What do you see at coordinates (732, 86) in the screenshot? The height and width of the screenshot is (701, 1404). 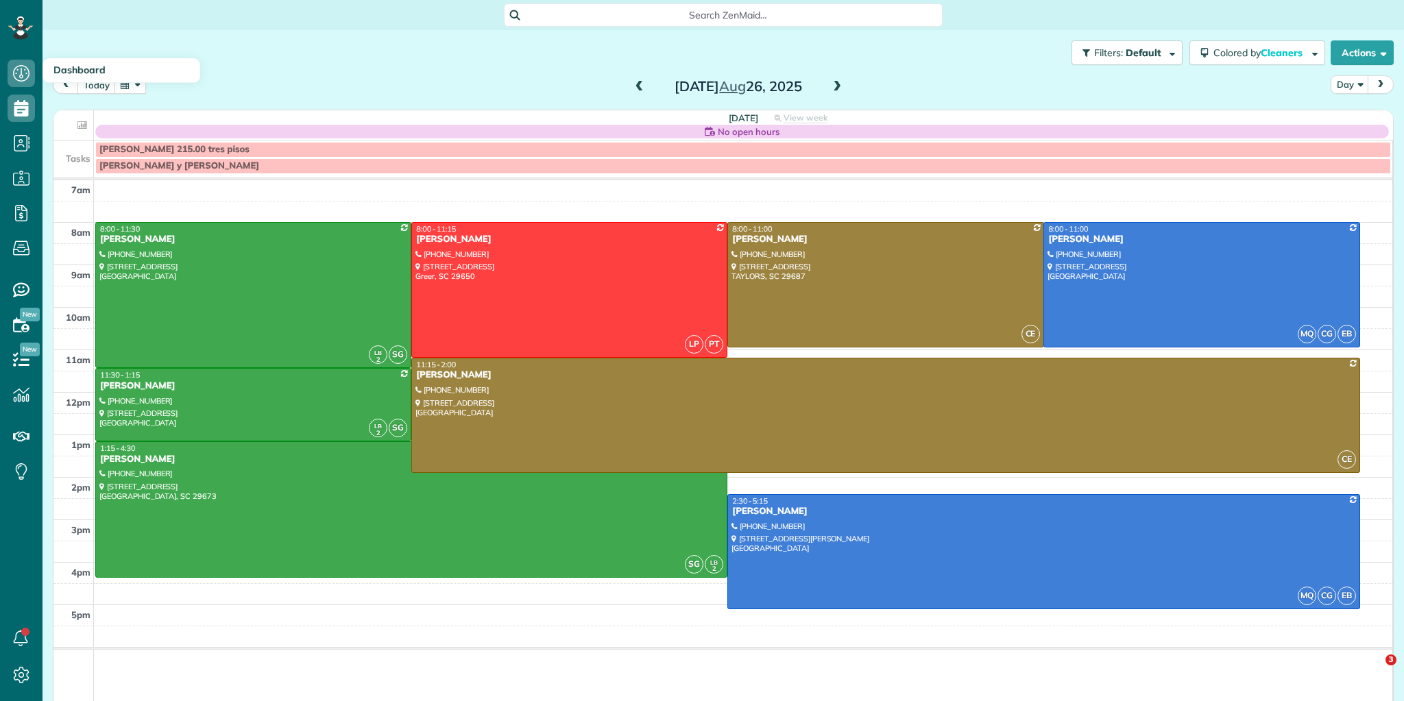 I see `span: Aug` at bounding box center [732, 86].